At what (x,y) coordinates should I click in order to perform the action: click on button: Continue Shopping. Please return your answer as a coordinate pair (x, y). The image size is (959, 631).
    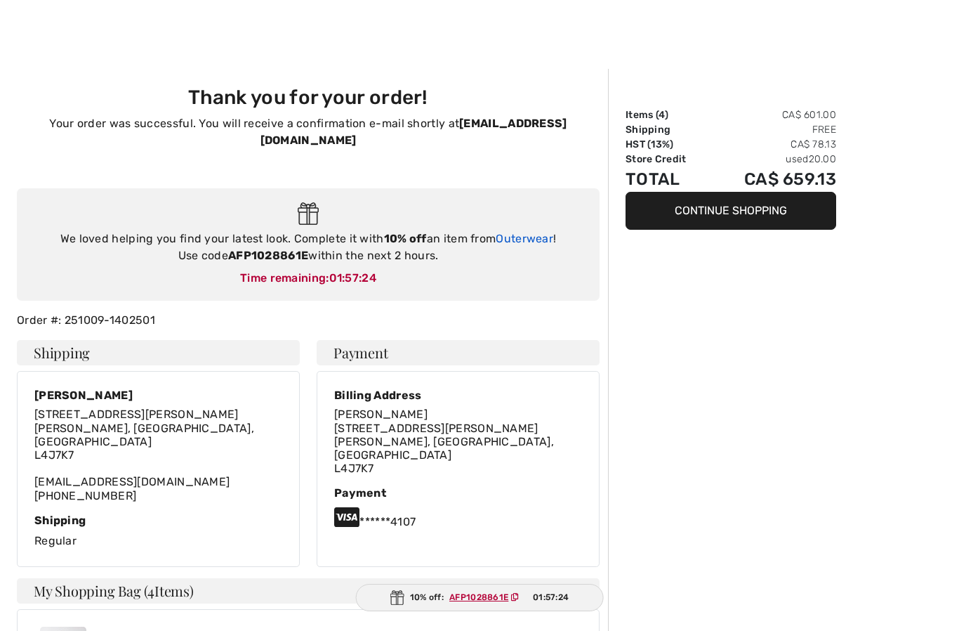
    Looking at the image, I should click on (731, 211).